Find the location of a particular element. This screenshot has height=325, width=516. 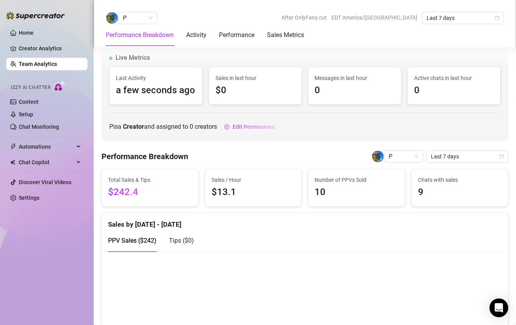

span: setting is located at coordinates (227, 127).